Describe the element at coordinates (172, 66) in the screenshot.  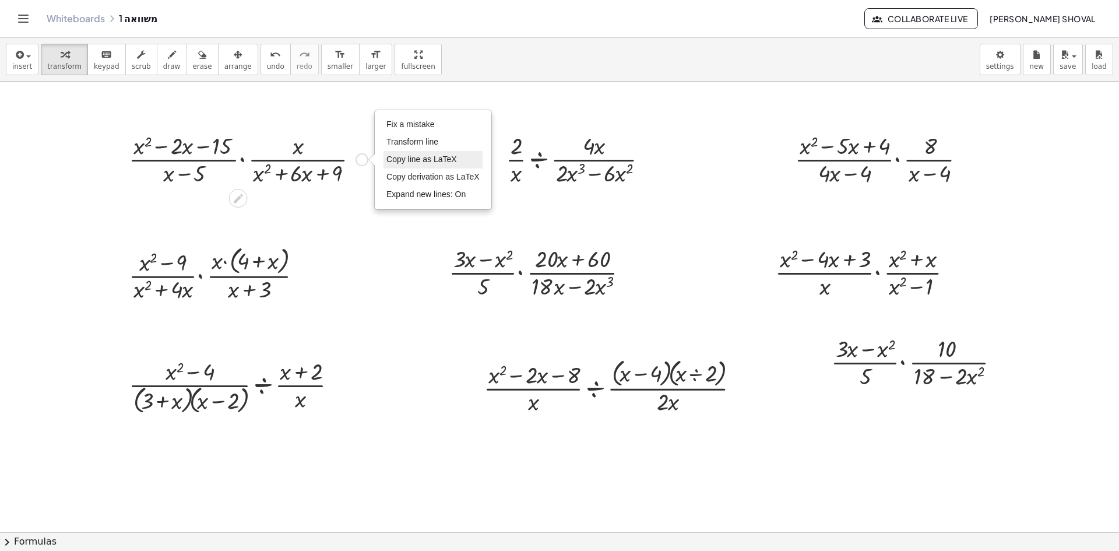
I see `span: draw` at that location.